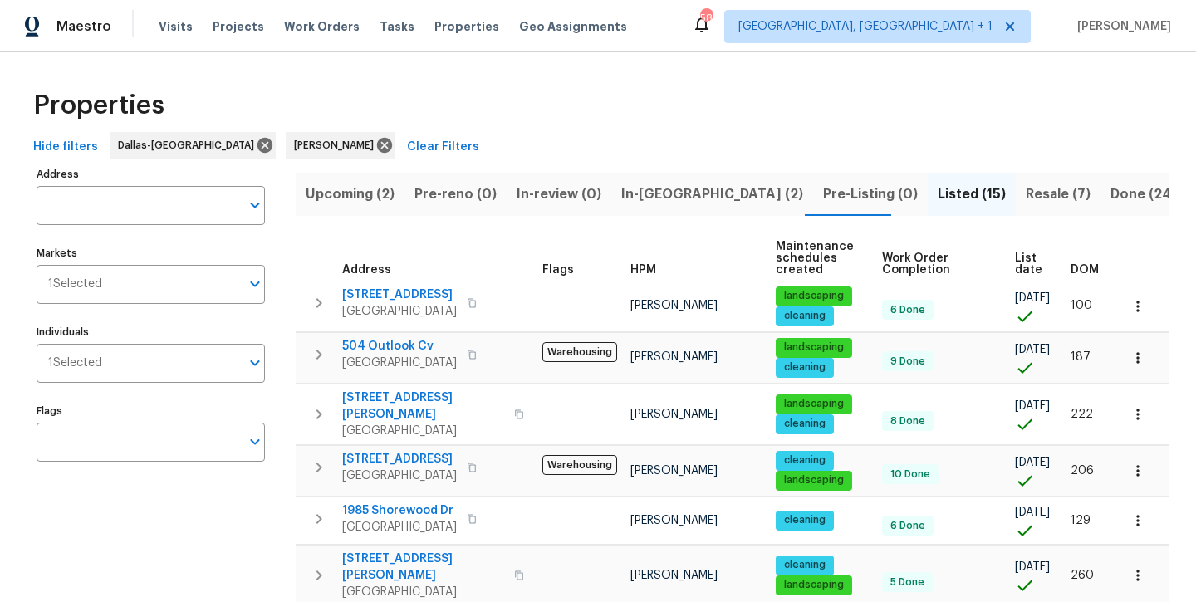 The height and width of the screenshot is (602, 1196). I want to click on span: 10 Done, so click(910, 474).